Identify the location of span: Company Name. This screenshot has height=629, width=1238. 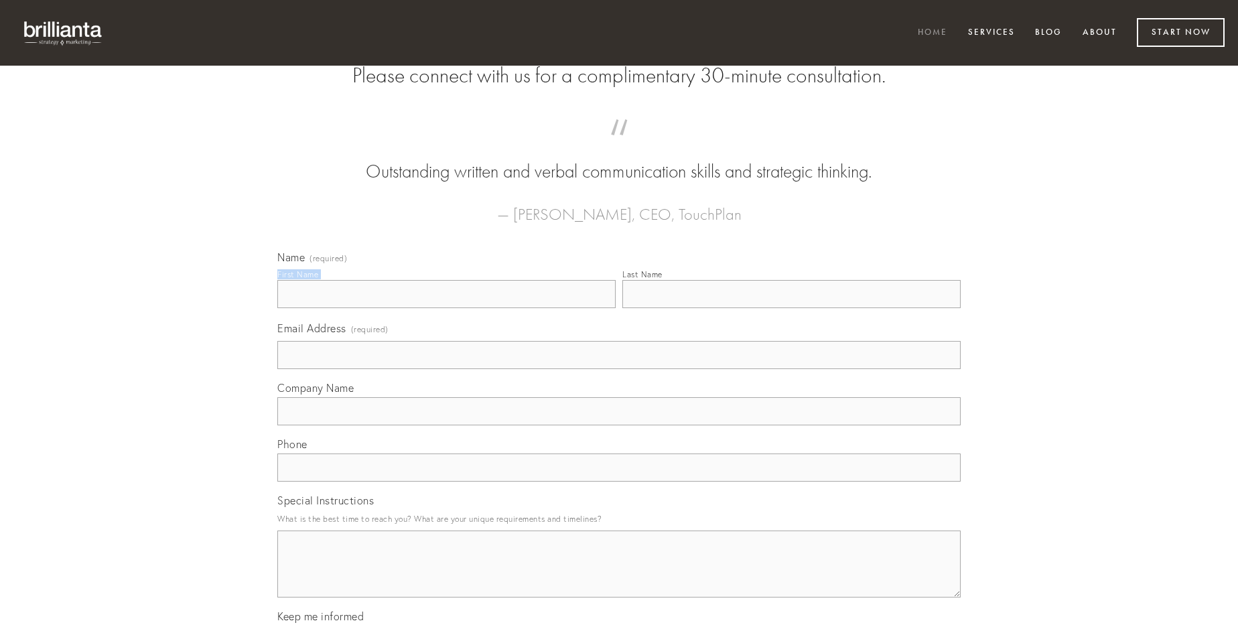
(316, 388).